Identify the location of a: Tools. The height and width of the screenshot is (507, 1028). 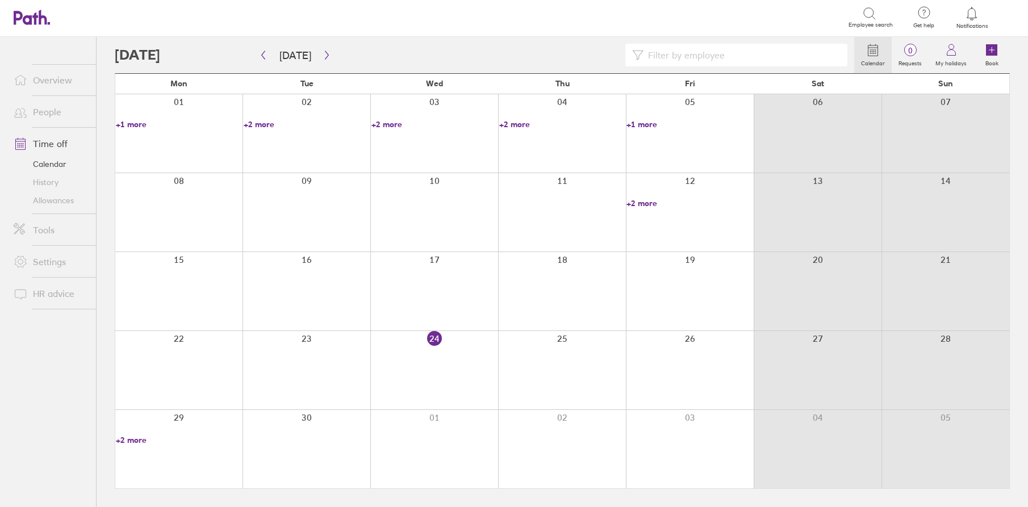
(50, 230).